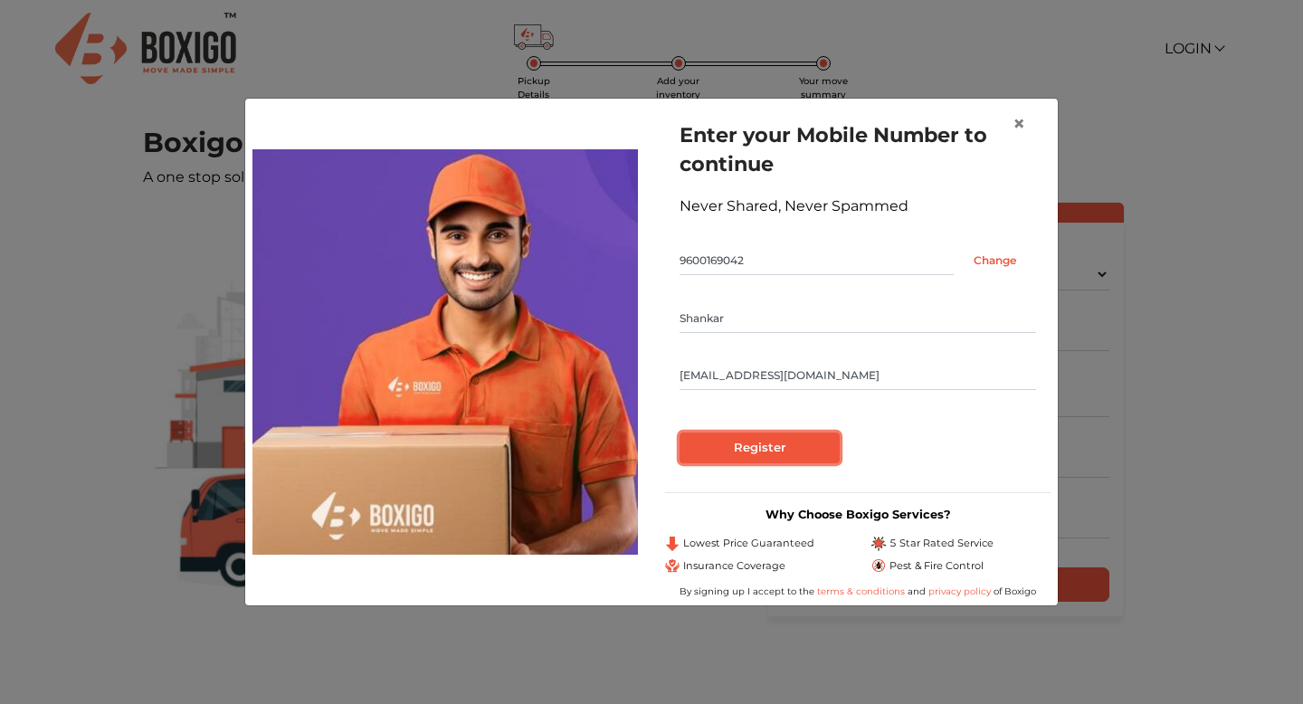 The image size is (1303, 704). What do you see at coordinates (858, 319) in the screenshot?
I see `input: Your Name` at bounding box center [858, 319].